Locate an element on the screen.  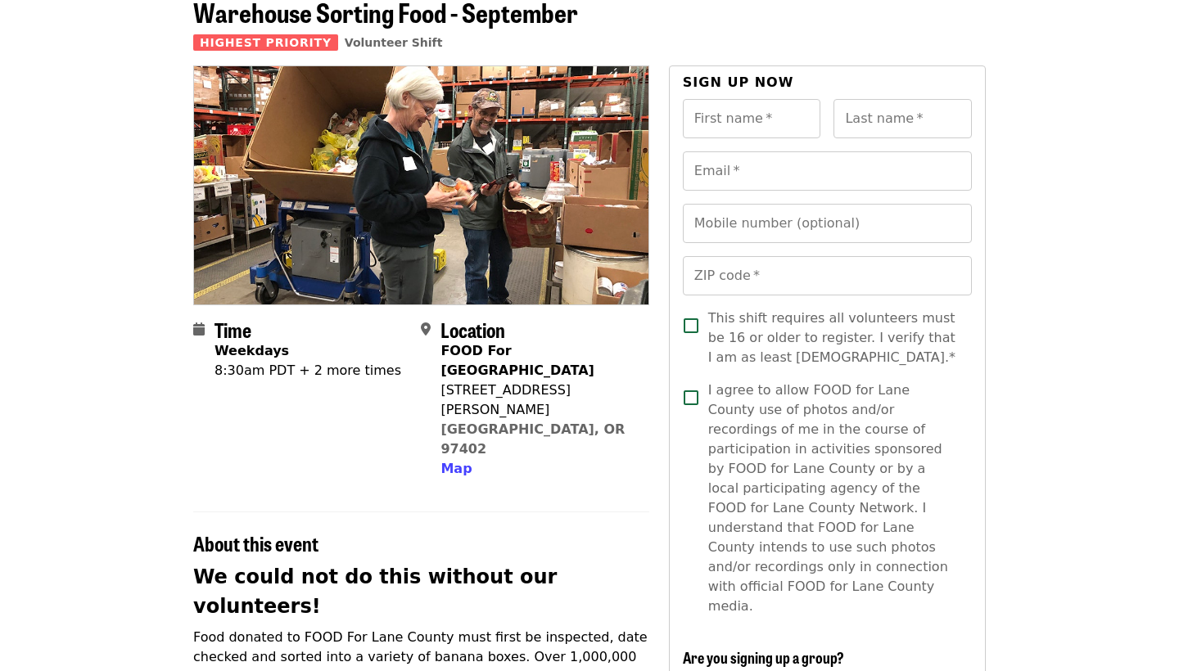
span: Time is located at coordinates (233, 329).